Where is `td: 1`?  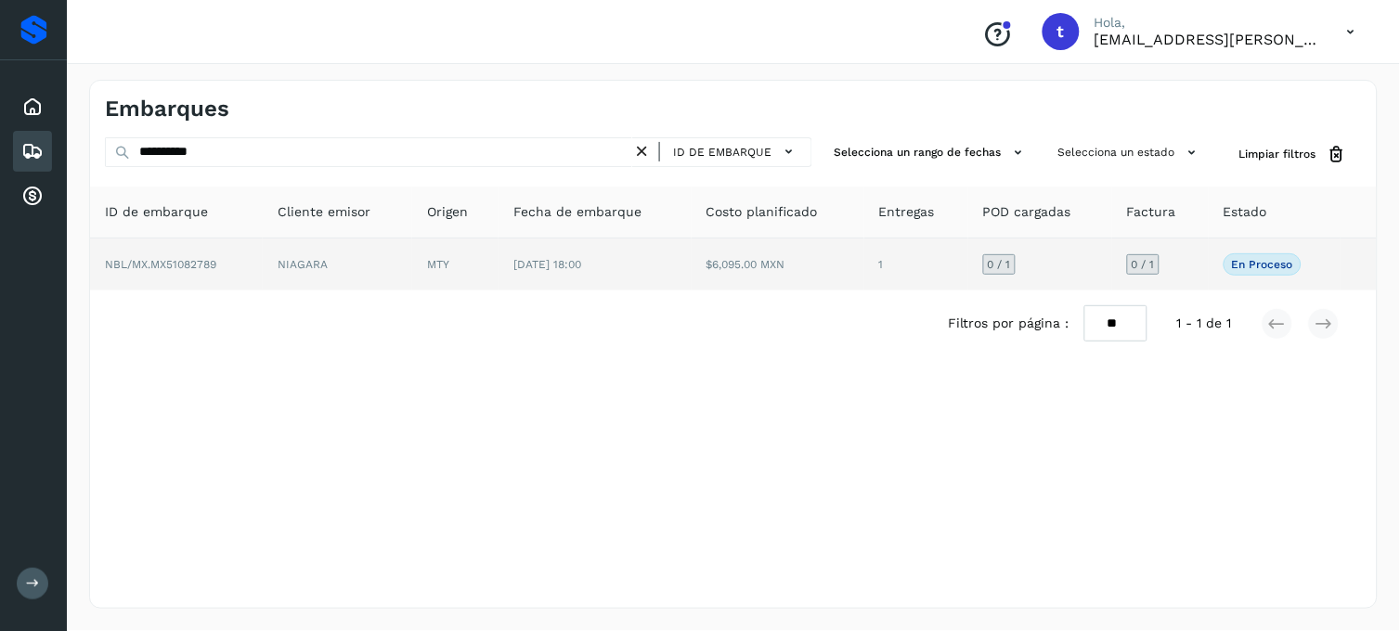
td: 1 is located at coordinates (916, 265).